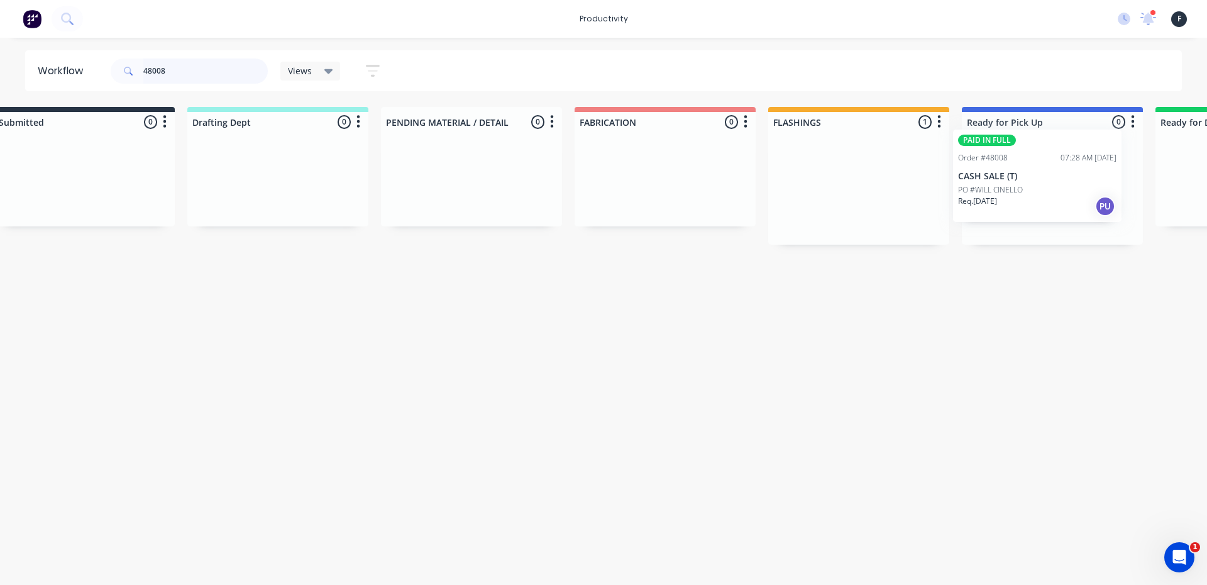  Describe the element at coordinates (206, 71) in the screenshot. I see `input: Search for orders...` at that location.